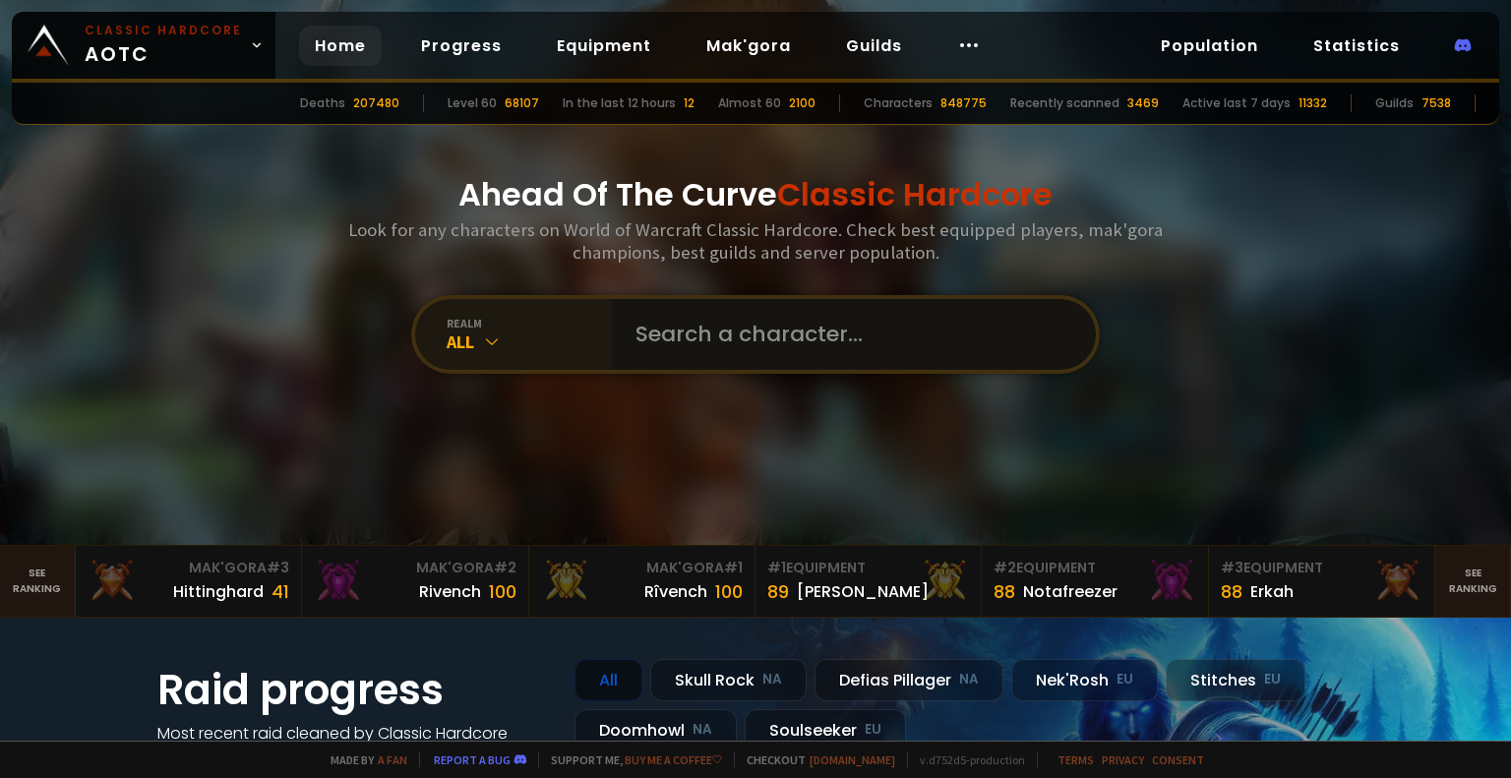 The height and width of the screenshot is (778, 1511). Describe the element at coordinates (1322, 581) in the screenshot. I see `a: #3Equipment88Erkah` at that location.